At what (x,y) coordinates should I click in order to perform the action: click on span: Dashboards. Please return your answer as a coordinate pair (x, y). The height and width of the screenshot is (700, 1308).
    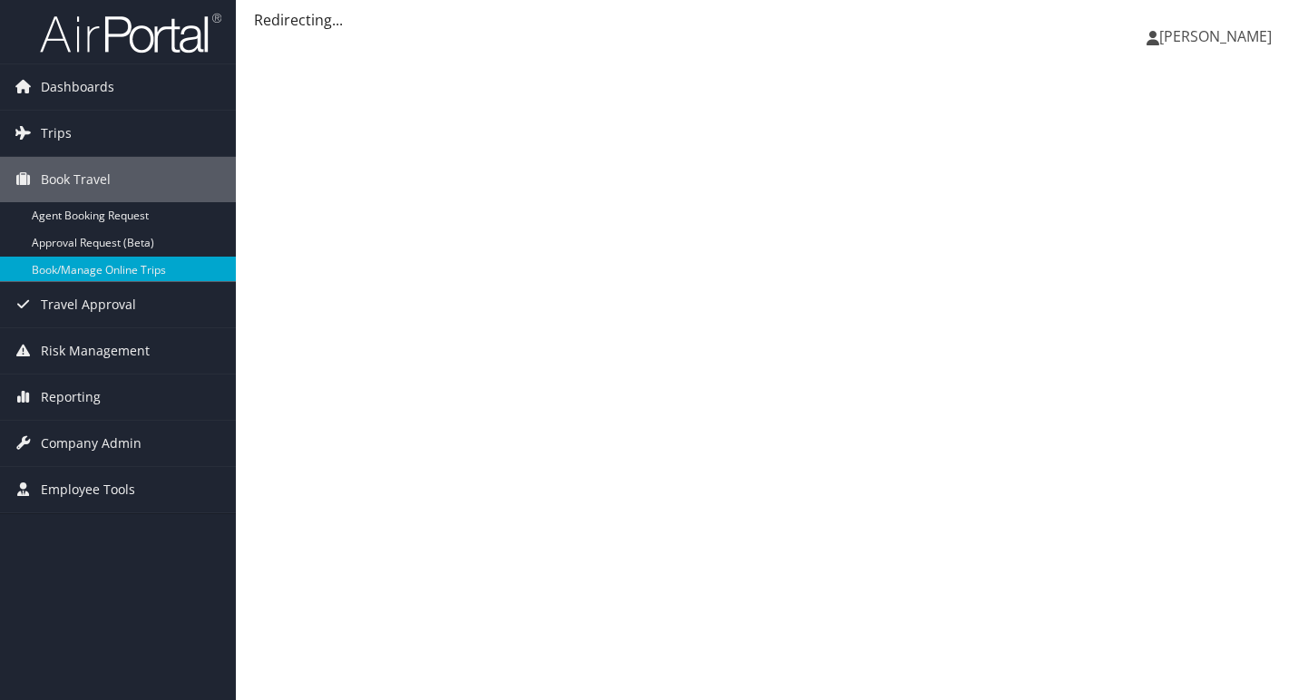
    Looking at the image, I should click on (77, 87).